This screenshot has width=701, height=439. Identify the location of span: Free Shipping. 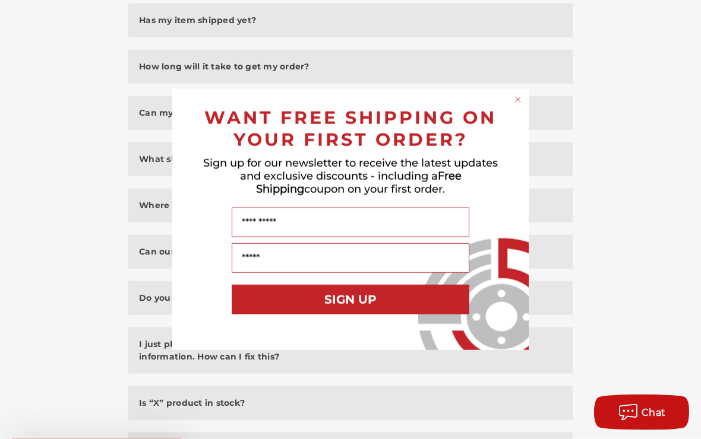
(359, 183).